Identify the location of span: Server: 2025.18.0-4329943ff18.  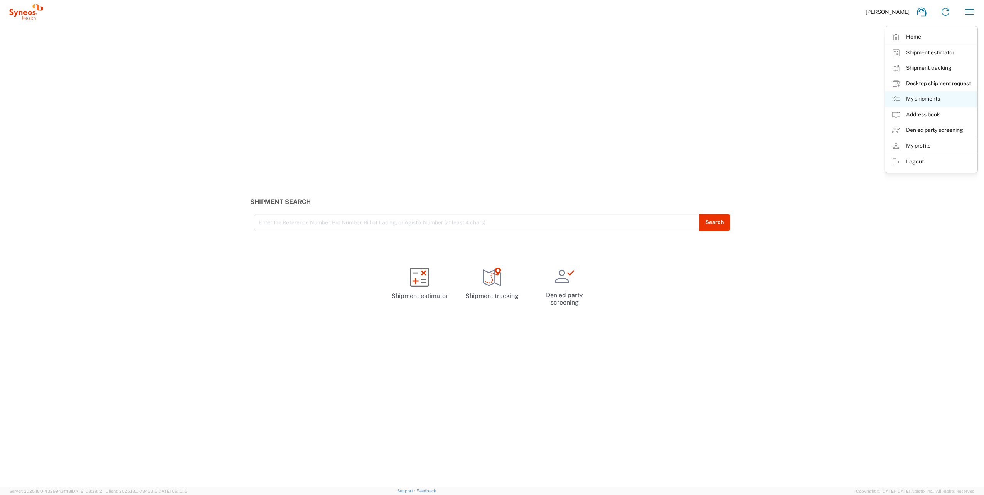
(56, 491).